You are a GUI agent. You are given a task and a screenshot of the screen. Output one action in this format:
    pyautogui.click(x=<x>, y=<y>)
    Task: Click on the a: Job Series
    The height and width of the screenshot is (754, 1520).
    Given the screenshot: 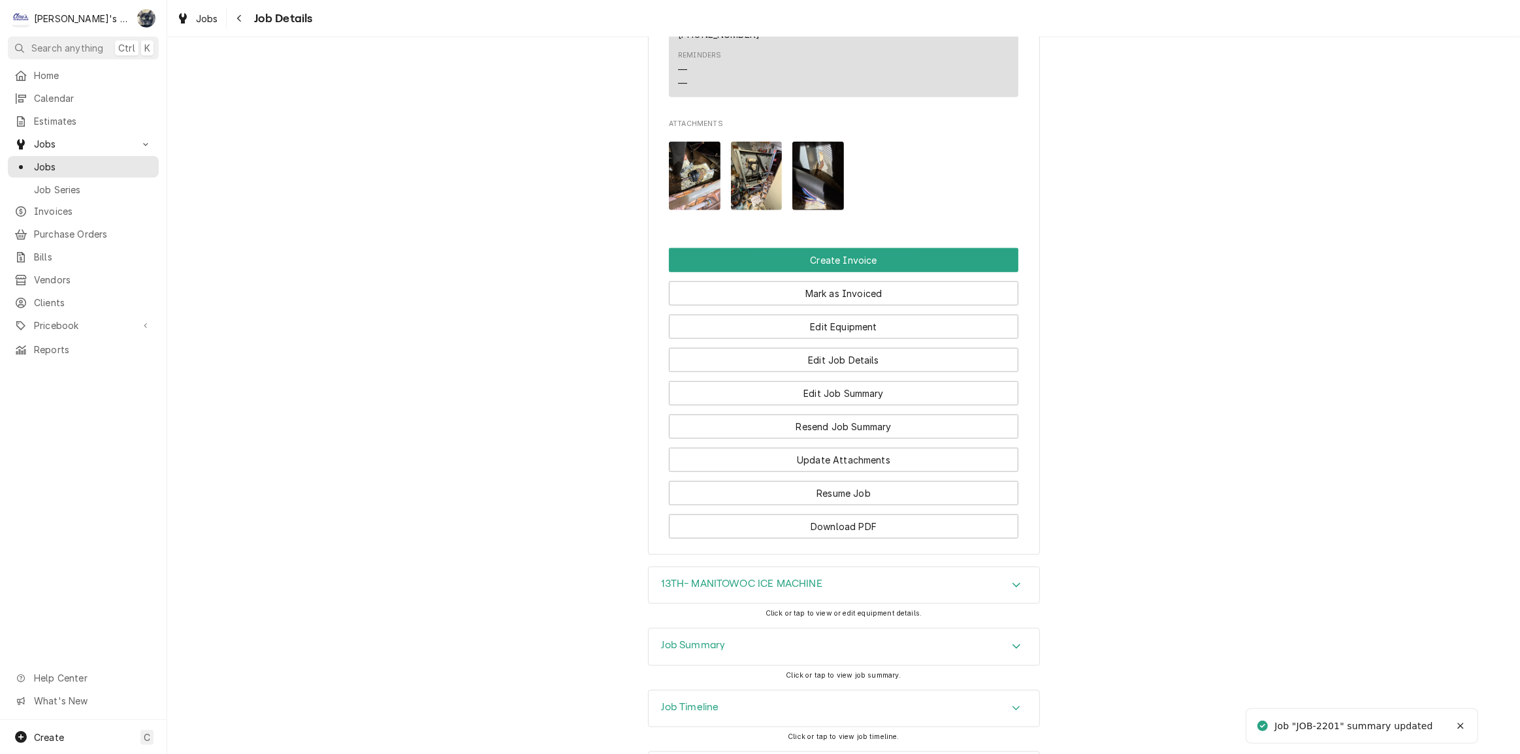 What is the action you would take?
    pyautogui.click(x=83, y=189)
    